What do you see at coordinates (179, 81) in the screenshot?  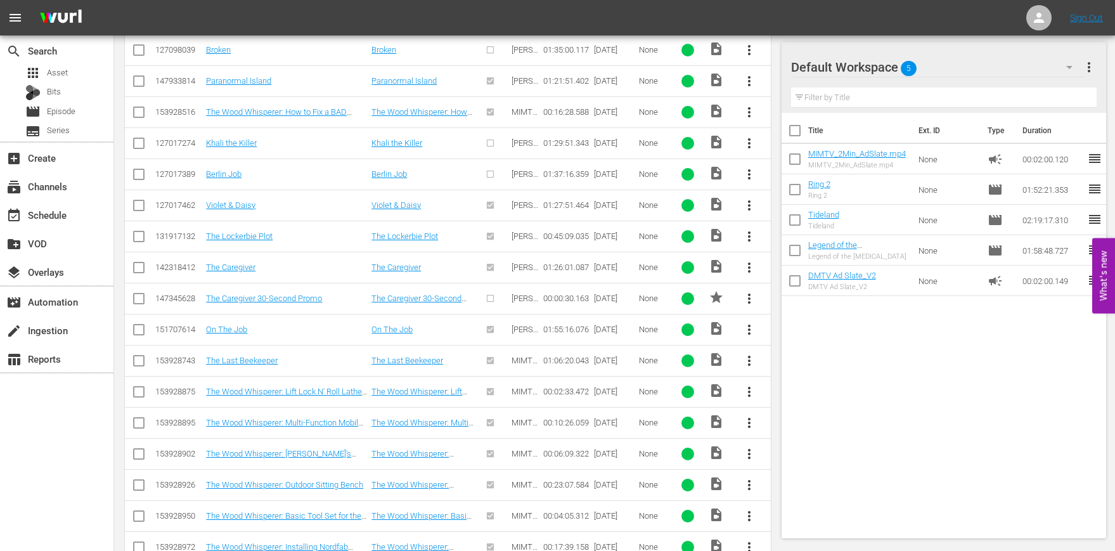 I see `div: 147933814` at bounding box center [179, 81].